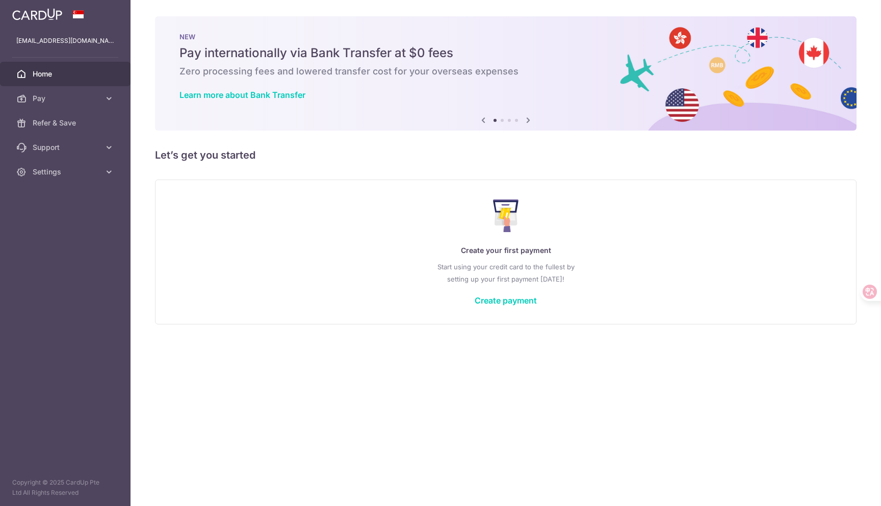  Describe the element at coordinates (506, 71) in the screenshot. I see `h6: Zero processing fees and lowered transfer cost for your overseas expenses` at that location.